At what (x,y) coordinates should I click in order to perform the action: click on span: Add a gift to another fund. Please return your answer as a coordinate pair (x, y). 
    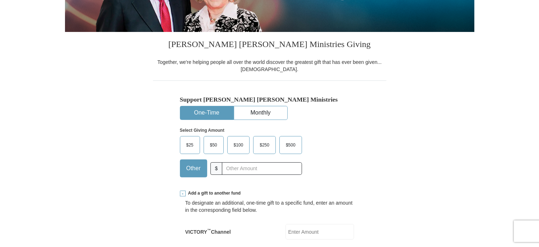
    Looking at the image, I should click on (213, 193).